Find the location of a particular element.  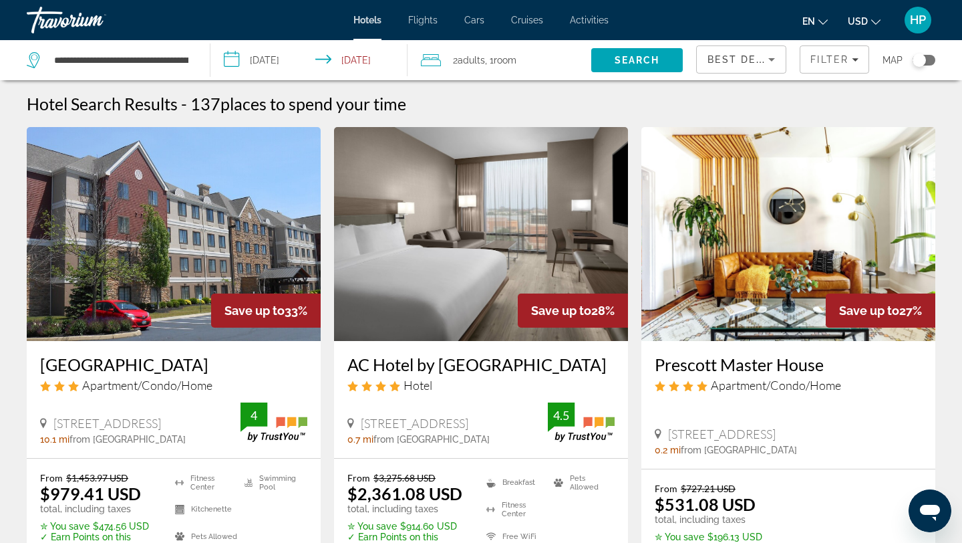

li: Kitchenette is located at coordinates (203, 509).